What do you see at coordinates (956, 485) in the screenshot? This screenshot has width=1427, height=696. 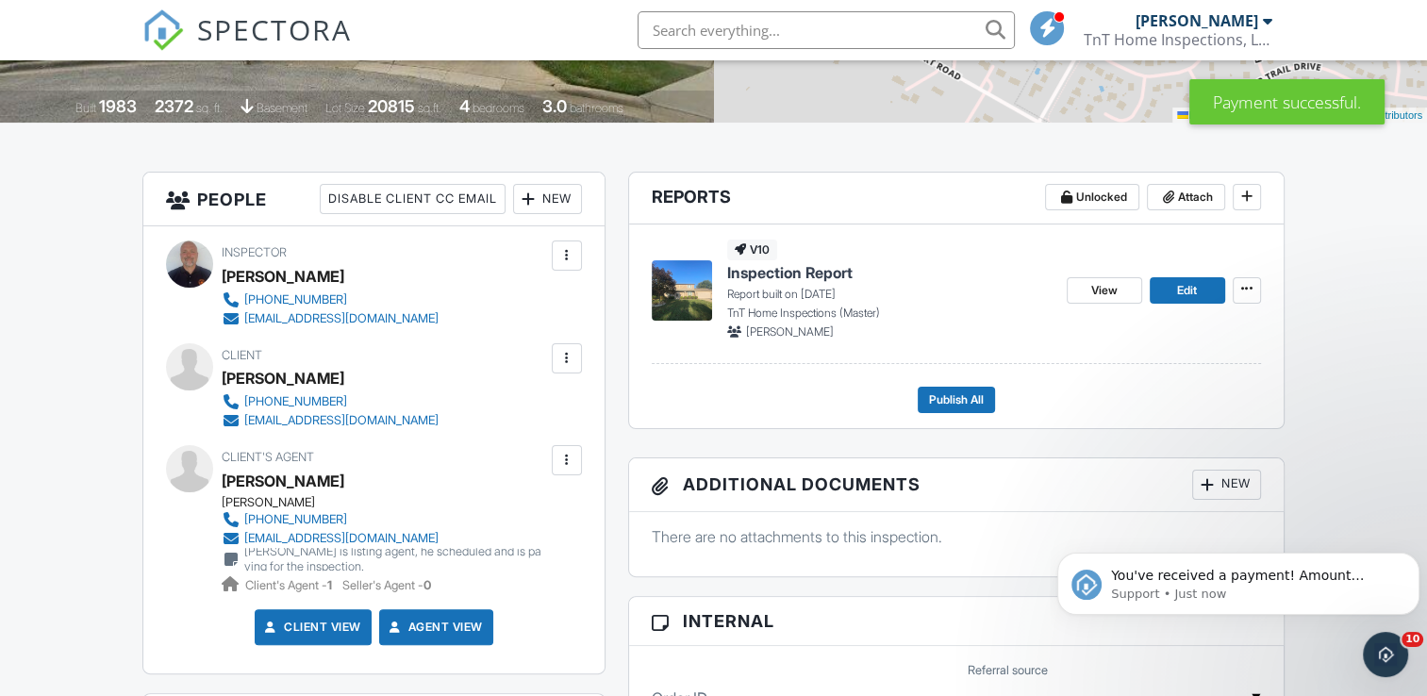 I see `h3: Additional Documents` at bounding box center [956, 485].